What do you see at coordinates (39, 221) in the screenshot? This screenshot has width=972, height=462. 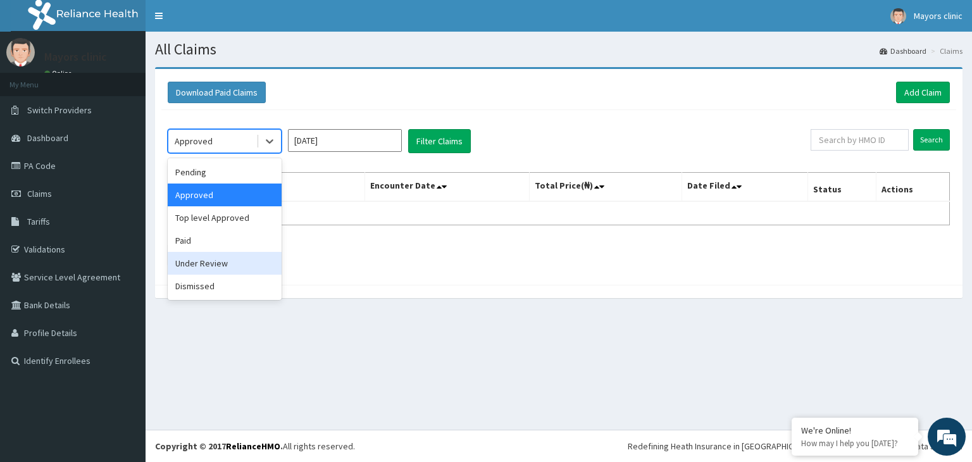 I see `span: Tariffs` at bounding box center [39, 221].